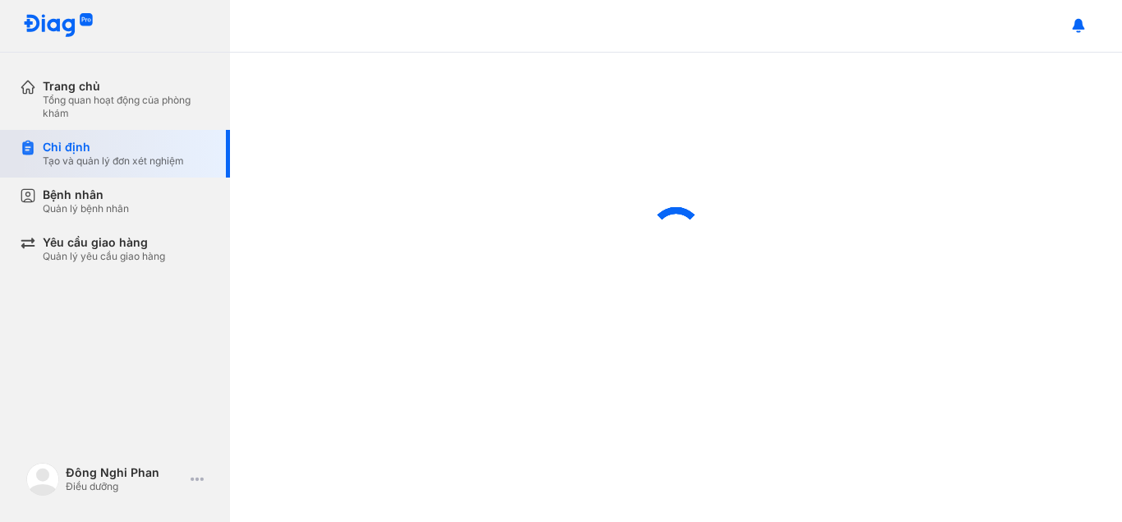  Describe the element at coordinates (85, 209) in the screenshot. I see `div: Quản lý bệnh nhân` at that location.